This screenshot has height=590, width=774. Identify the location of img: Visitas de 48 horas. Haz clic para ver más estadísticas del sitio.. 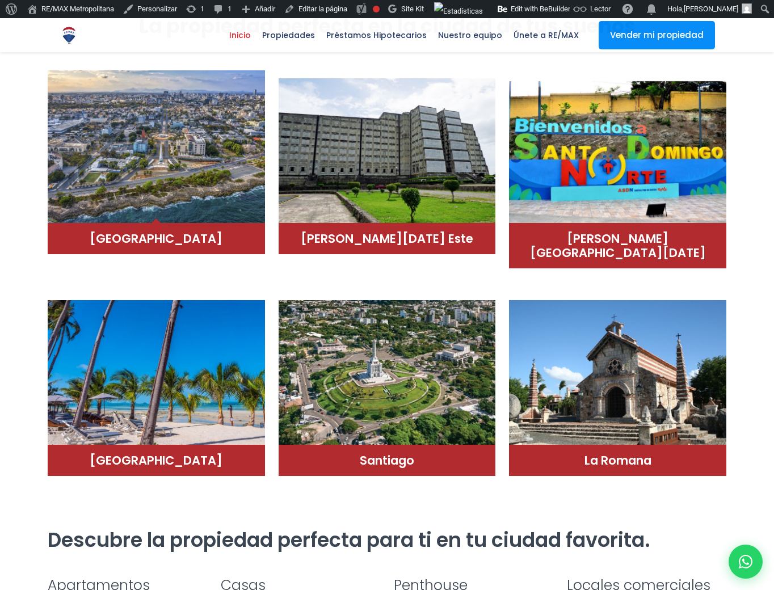
(458, 11).